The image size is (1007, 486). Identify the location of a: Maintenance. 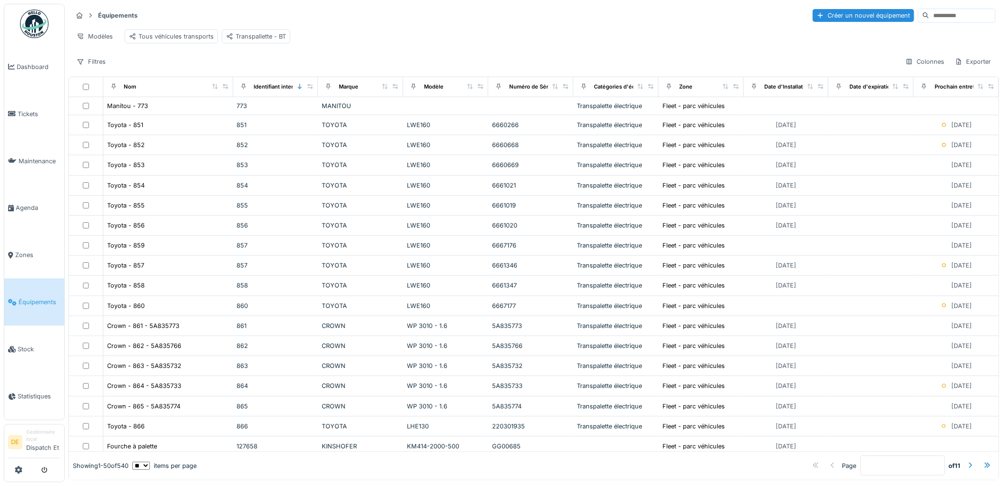
(34, 161).